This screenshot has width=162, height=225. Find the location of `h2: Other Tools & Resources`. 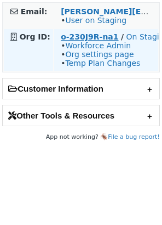

h2: Other Tools & Resources is located at coordinates (81, 115).